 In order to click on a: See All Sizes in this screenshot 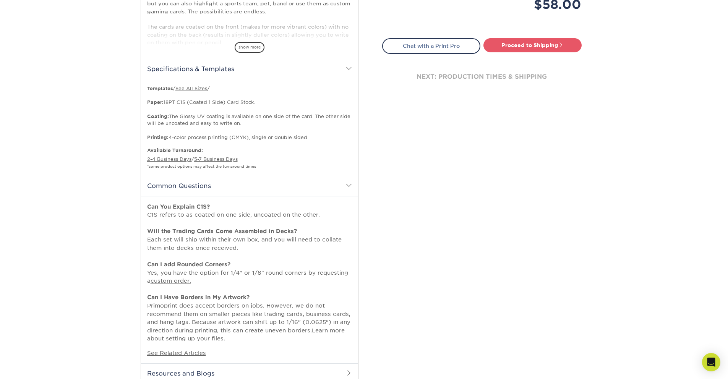, I will do `click(191, 88)`.